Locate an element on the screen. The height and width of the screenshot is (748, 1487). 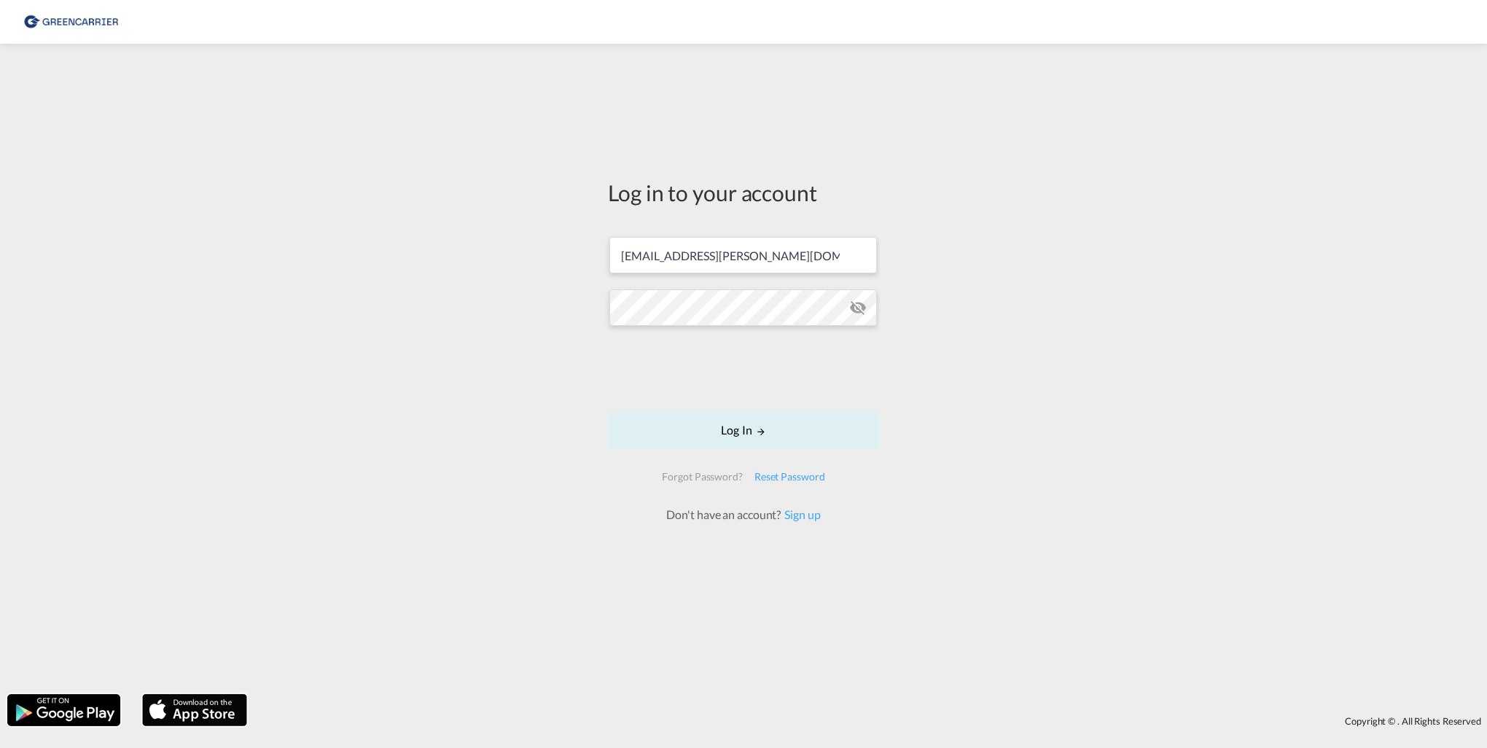
div: Forgot Password? is located at coordinates (702, 477).